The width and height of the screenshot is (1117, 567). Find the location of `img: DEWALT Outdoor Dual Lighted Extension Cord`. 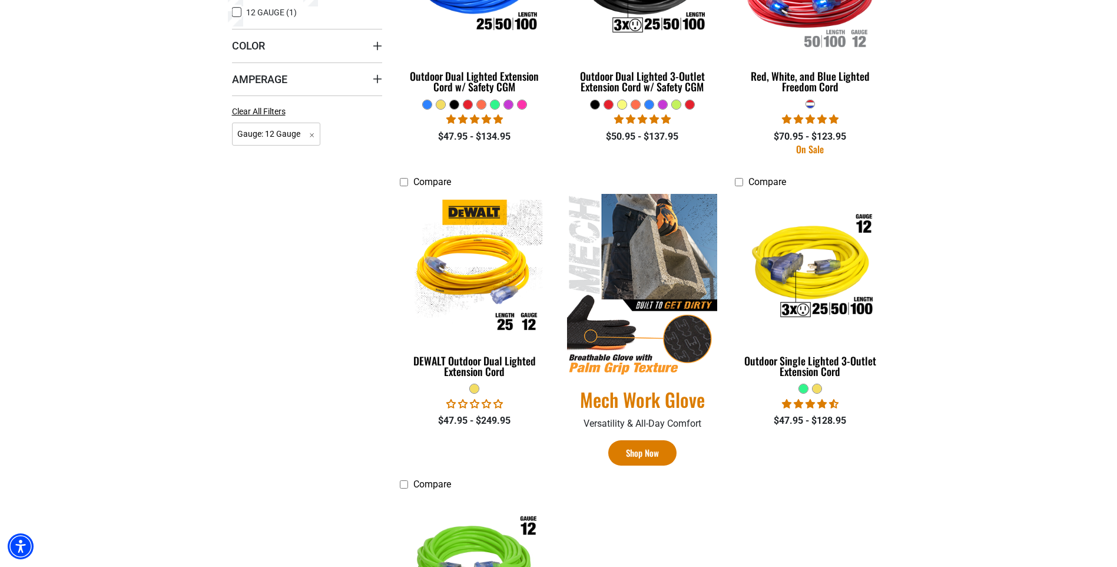

img: DEWALT Outdoor Dual Lighted Extension Cord is located at coordinates (475, 267).